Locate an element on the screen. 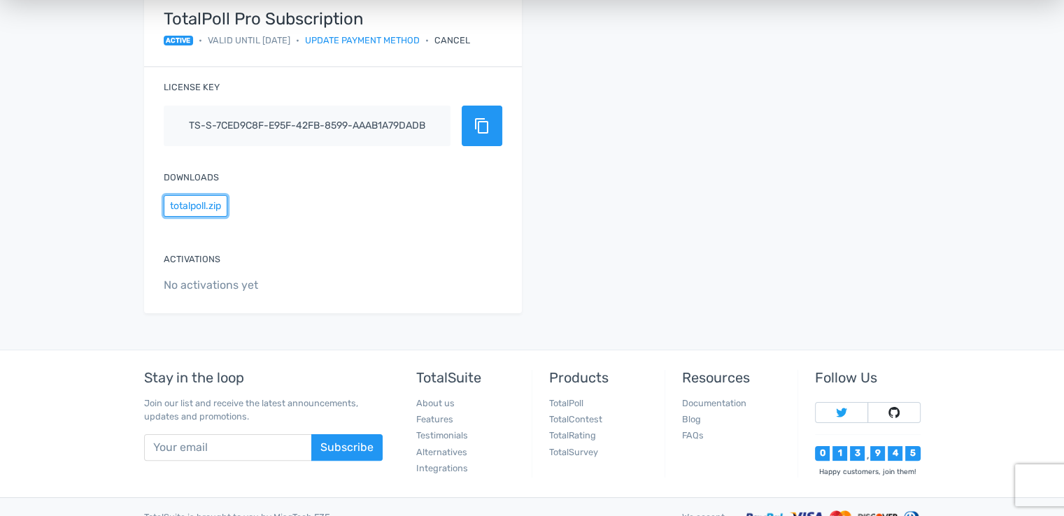 This screenshot has width=1064, height=516. input: Your email is located at coordinates (228, 448).